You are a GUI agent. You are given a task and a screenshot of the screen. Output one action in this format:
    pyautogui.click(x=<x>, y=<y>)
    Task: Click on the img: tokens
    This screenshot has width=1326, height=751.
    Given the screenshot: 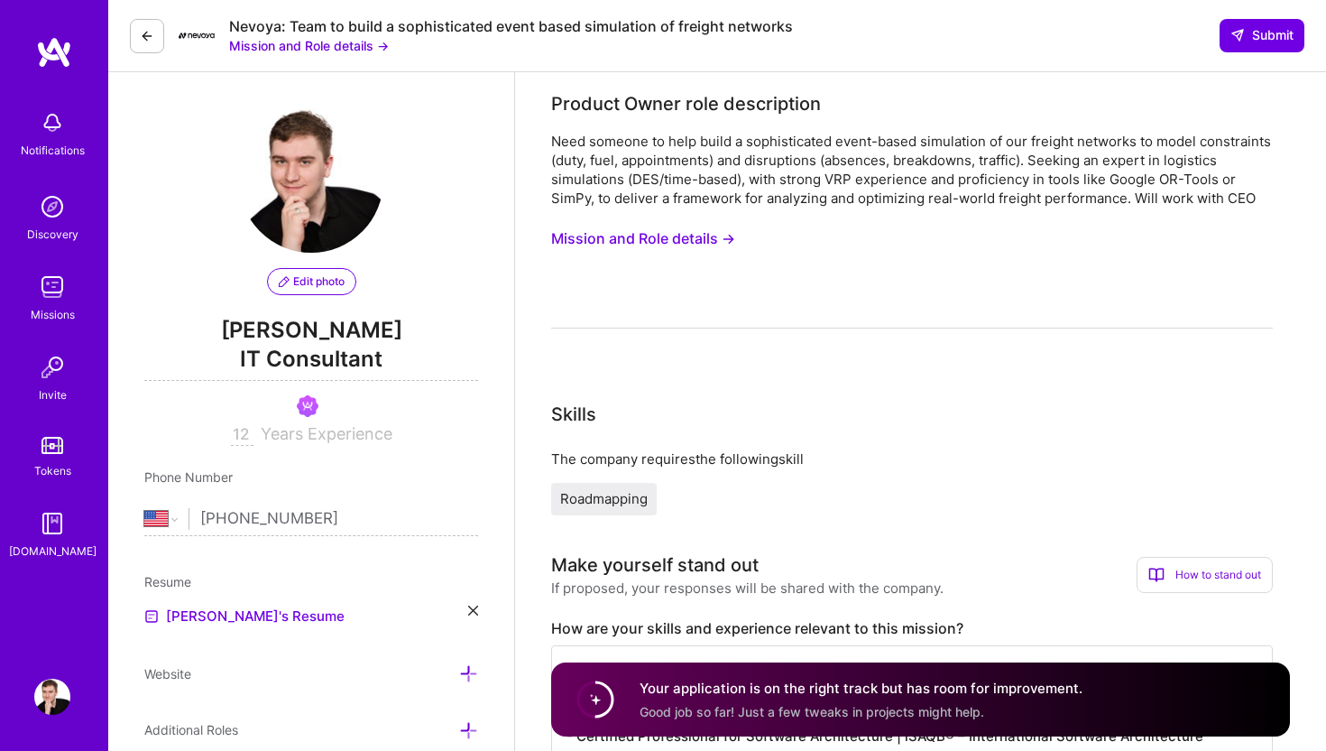 What is the action you would take?
    pyautogui.click(x=52, y=445)
    